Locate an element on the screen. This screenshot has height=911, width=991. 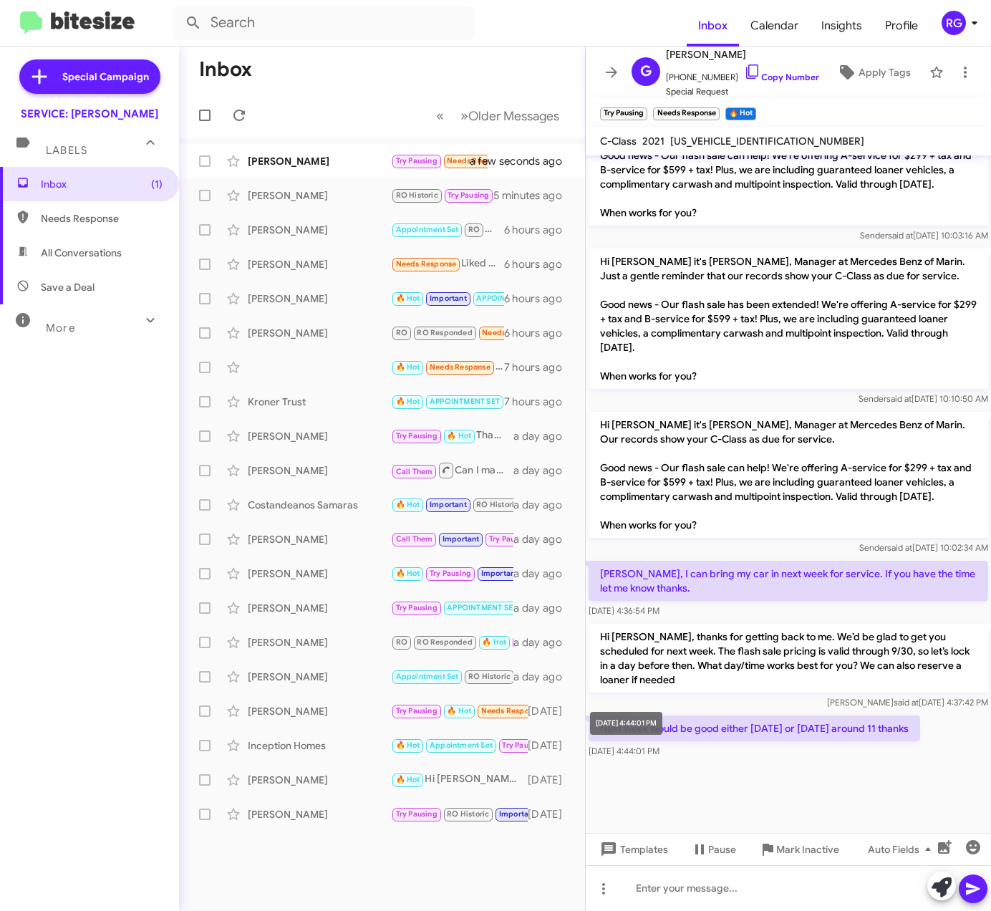
button: Pause is located at coordinates (713, 849).